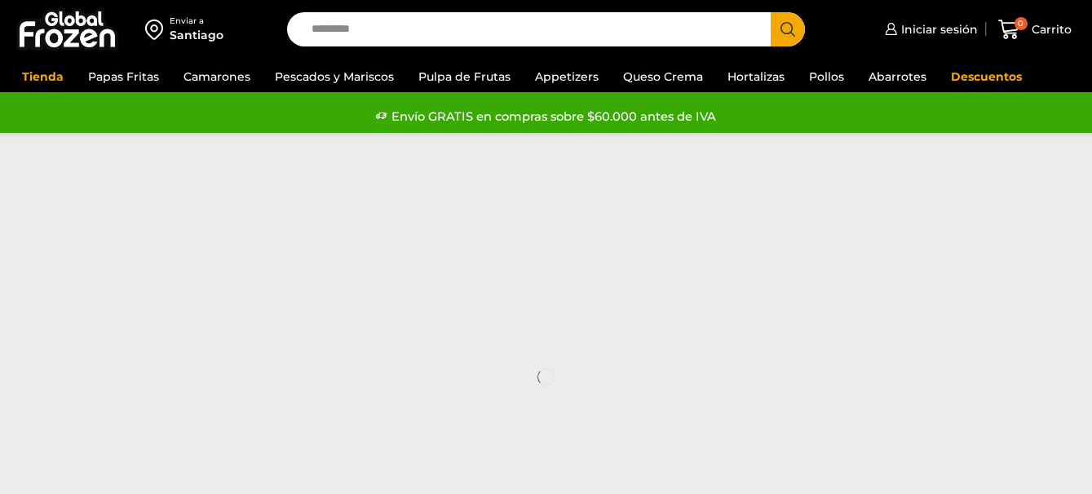 Image resolution: width=1092 pixels, height=494 pixels. What do you see at coordinates (929, 29) in the screenshot?
I see `a: Iniciar sesión` at bounding box center [929, 29].